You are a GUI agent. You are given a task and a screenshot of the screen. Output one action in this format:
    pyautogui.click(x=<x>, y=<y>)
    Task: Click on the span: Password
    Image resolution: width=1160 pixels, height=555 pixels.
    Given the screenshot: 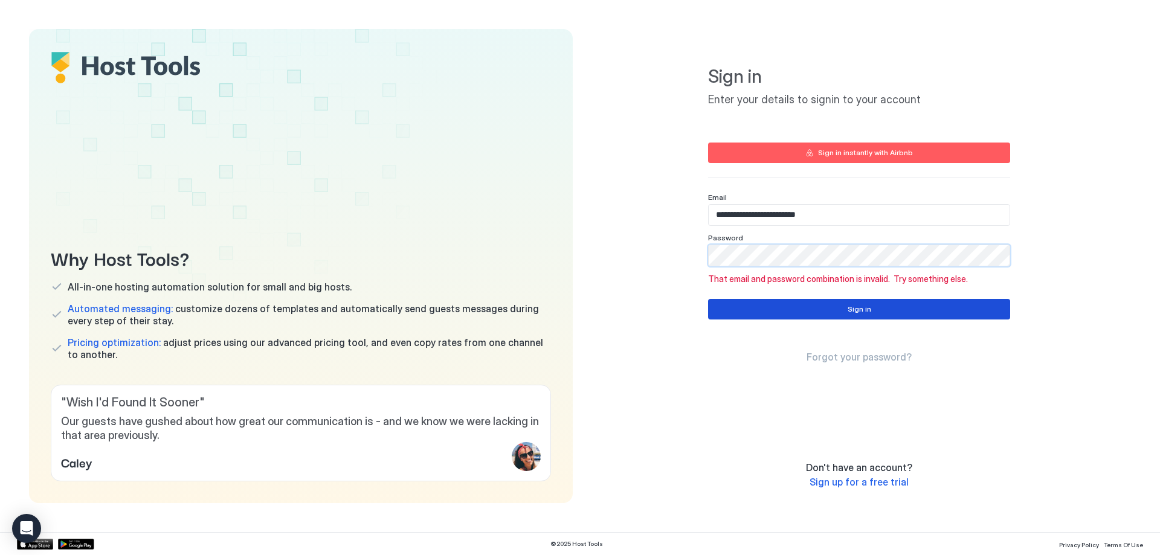 What is the action you would take?
    pyautogui.click(x=725, y=237)
    